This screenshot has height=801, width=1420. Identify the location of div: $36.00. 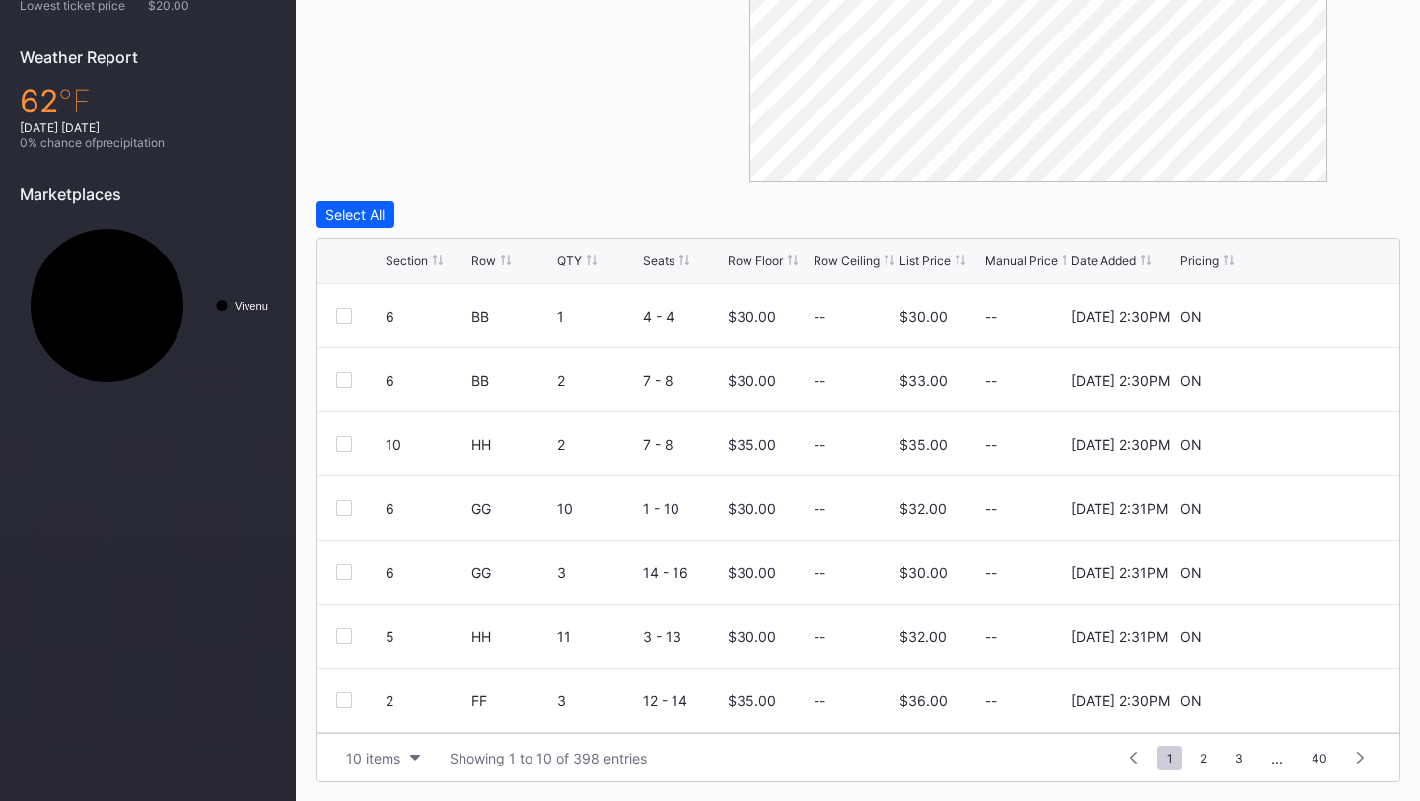
(923, 700).